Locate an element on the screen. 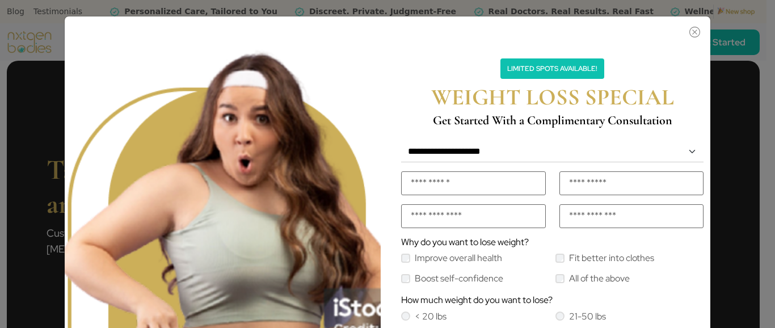  label: 21-50 lbs is located at coordinates (588, 317).